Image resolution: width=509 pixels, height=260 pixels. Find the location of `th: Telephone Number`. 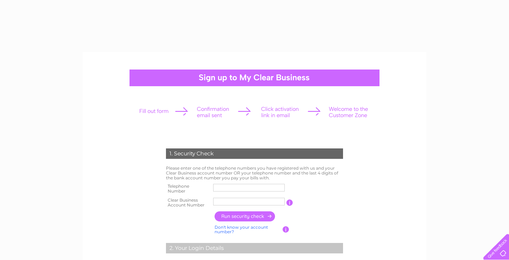

th: Telephone Number is located at coordinates (188, 189).